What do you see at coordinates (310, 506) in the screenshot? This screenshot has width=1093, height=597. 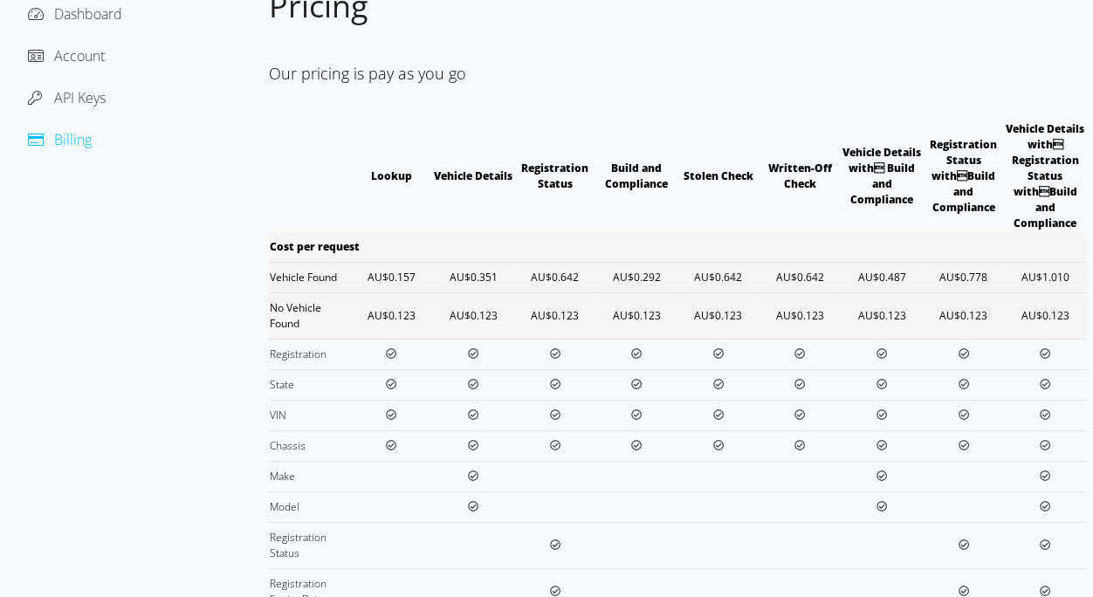 I see `td: Model` at bounding box center [310, 506].